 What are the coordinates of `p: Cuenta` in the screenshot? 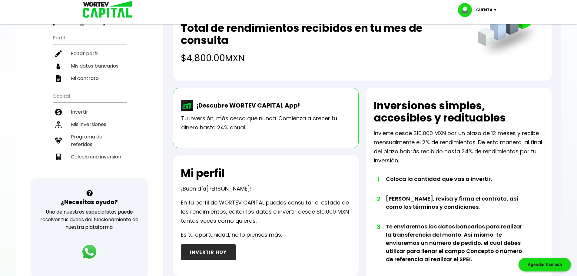 It's located at (484, 10).